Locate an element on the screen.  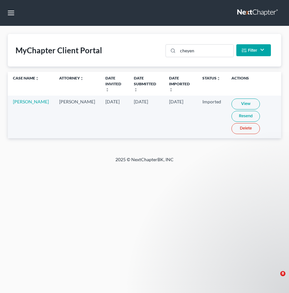
button: Filter is located at coordinates (254, 50).